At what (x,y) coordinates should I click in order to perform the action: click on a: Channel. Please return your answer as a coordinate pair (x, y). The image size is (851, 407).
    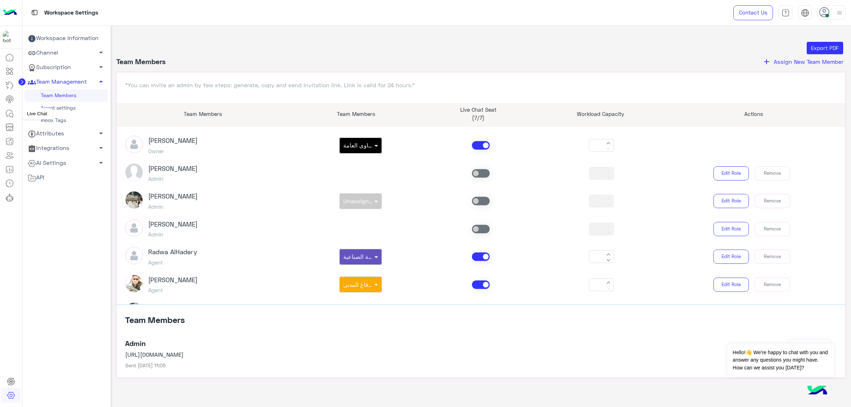
    Looking at the image, I should click on (66, 53).